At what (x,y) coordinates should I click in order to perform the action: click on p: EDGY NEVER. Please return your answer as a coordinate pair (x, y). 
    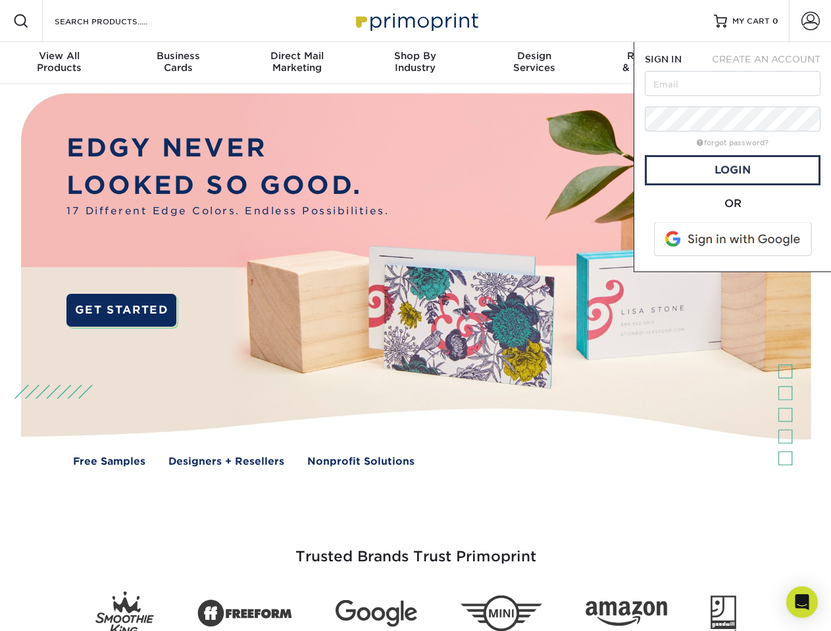
    Looking at the image, I should click on (228, 148).